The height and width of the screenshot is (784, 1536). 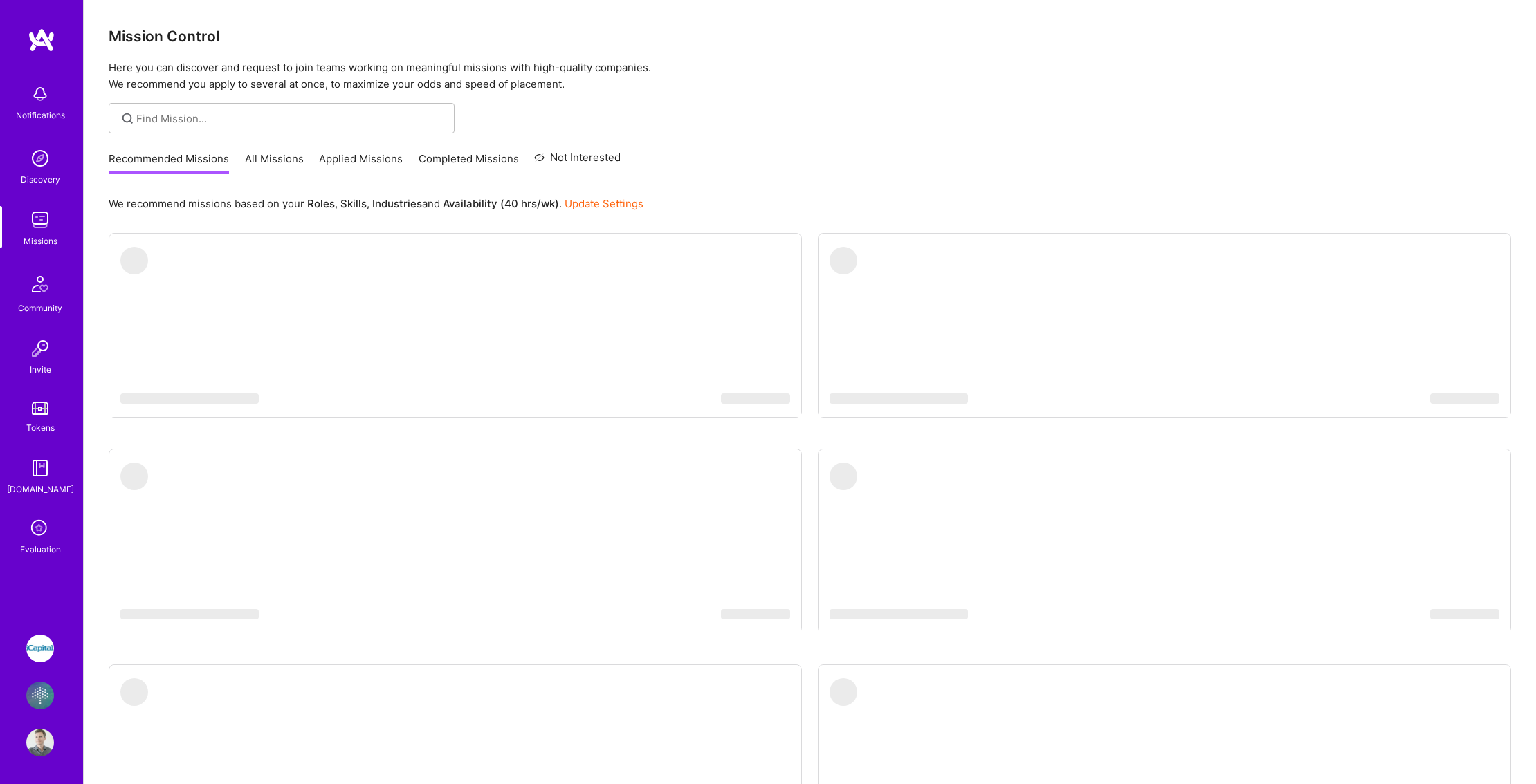 I want to click on div: Community, so click(x=40, y=308).